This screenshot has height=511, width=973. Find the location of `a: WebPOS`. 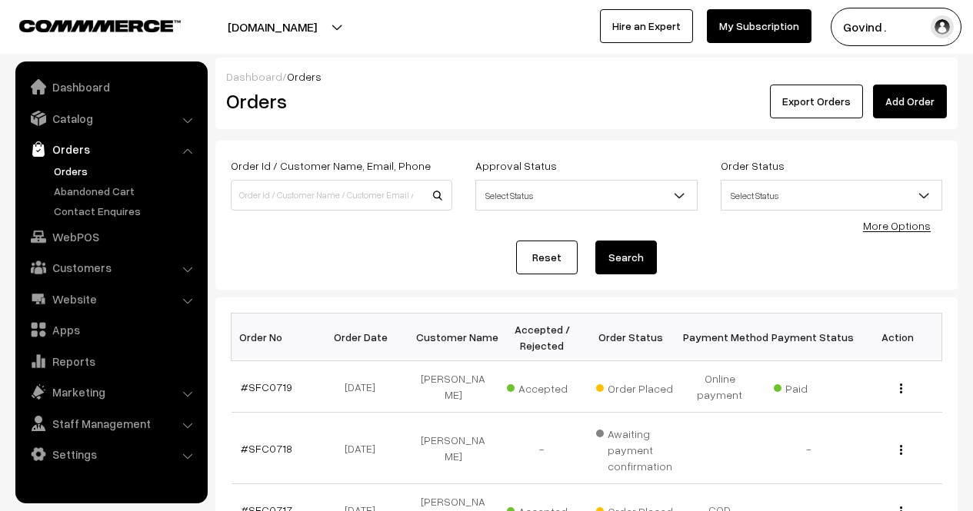

a: WebPOS is located at coordinates (111, 237).